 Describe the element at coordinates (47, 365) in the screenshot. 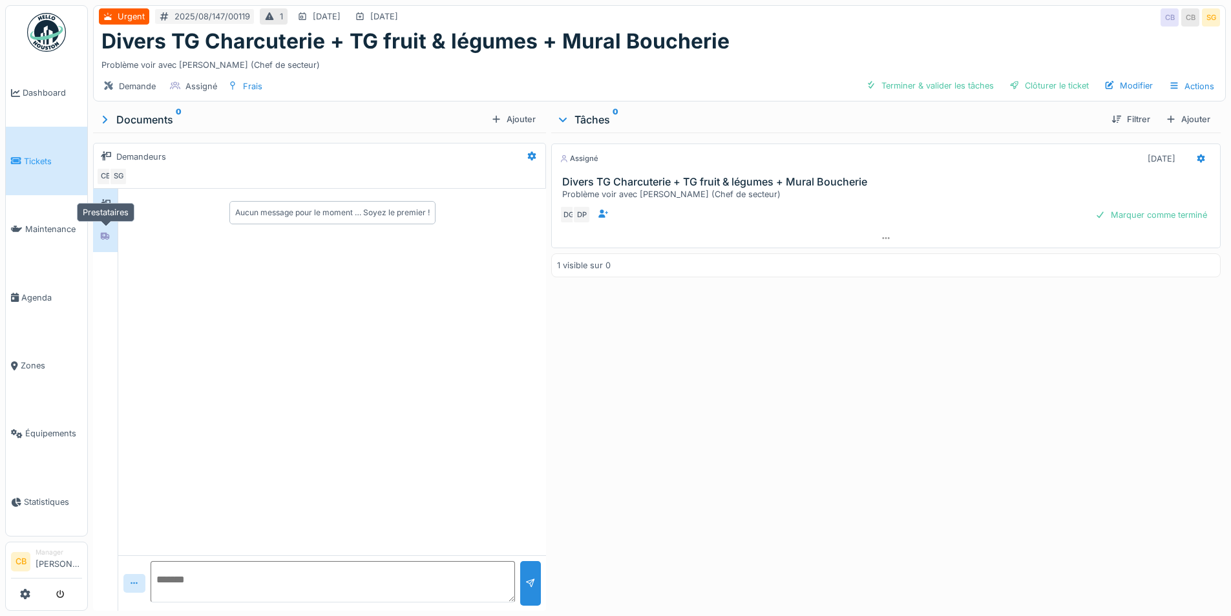

I see `a: Zones` at that location.